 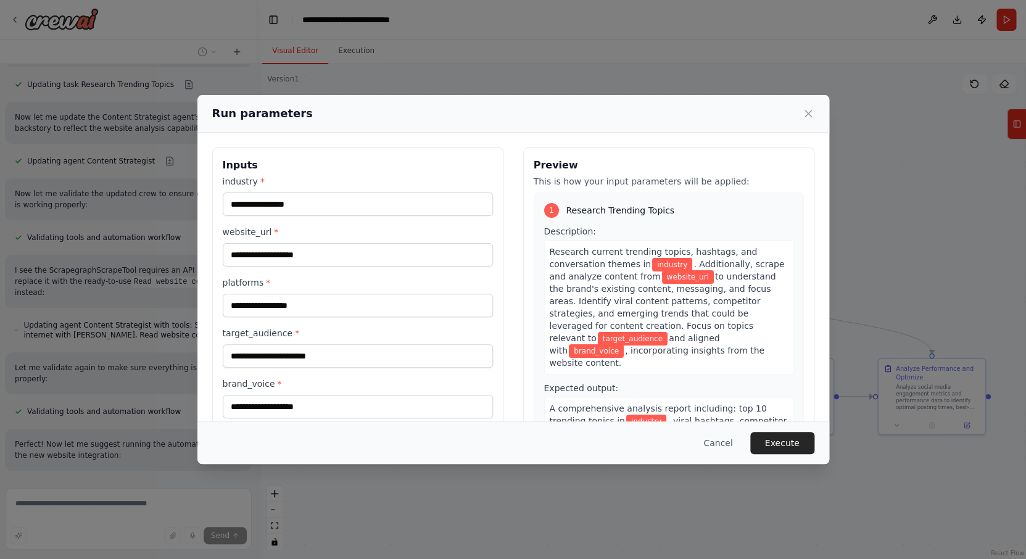 I want to click on span: , viral hashtags, competitor content analysis, website content insights and themes, and specific ..., so click(x=668, y=445).